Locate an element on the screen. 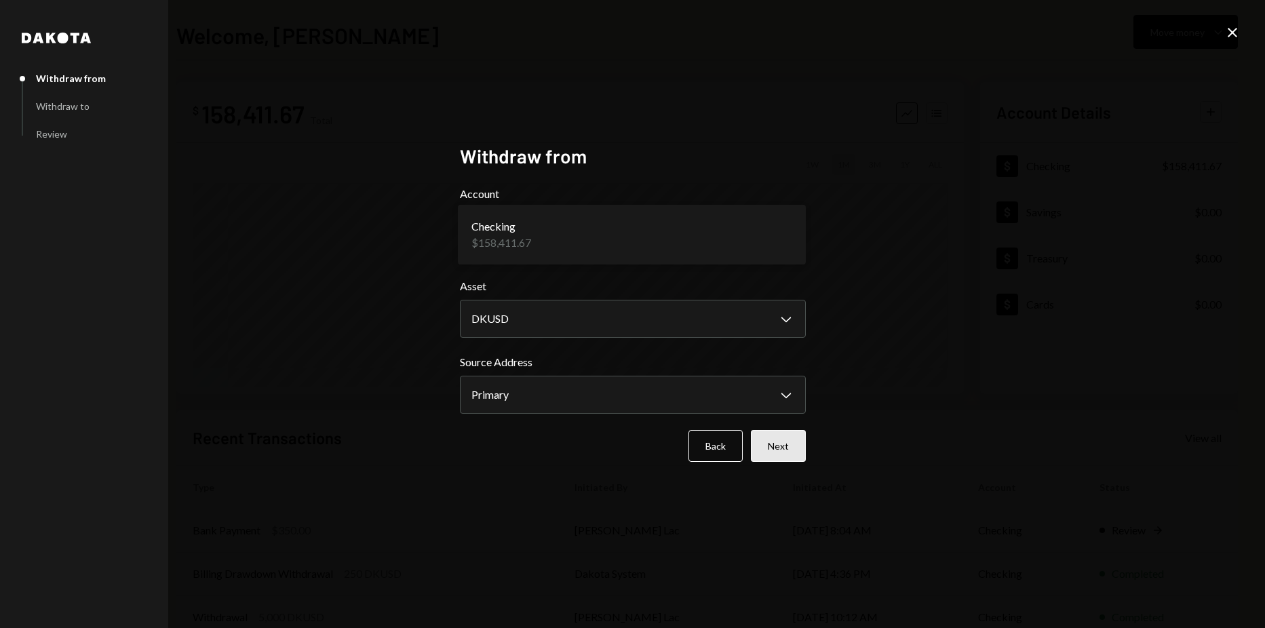  button: Asset is located at coordinates (633, 319).